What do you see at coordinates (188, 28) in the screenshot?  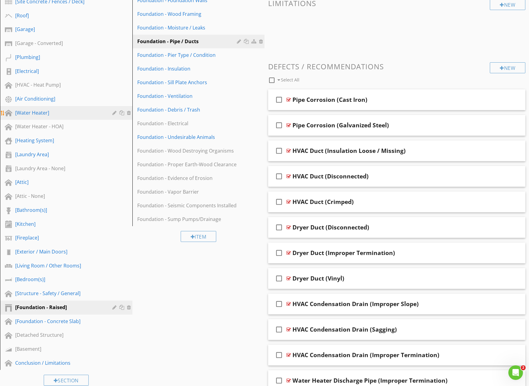 I see `div: Foundation - Moisture / Leaks` at bounding box center [188, 28].